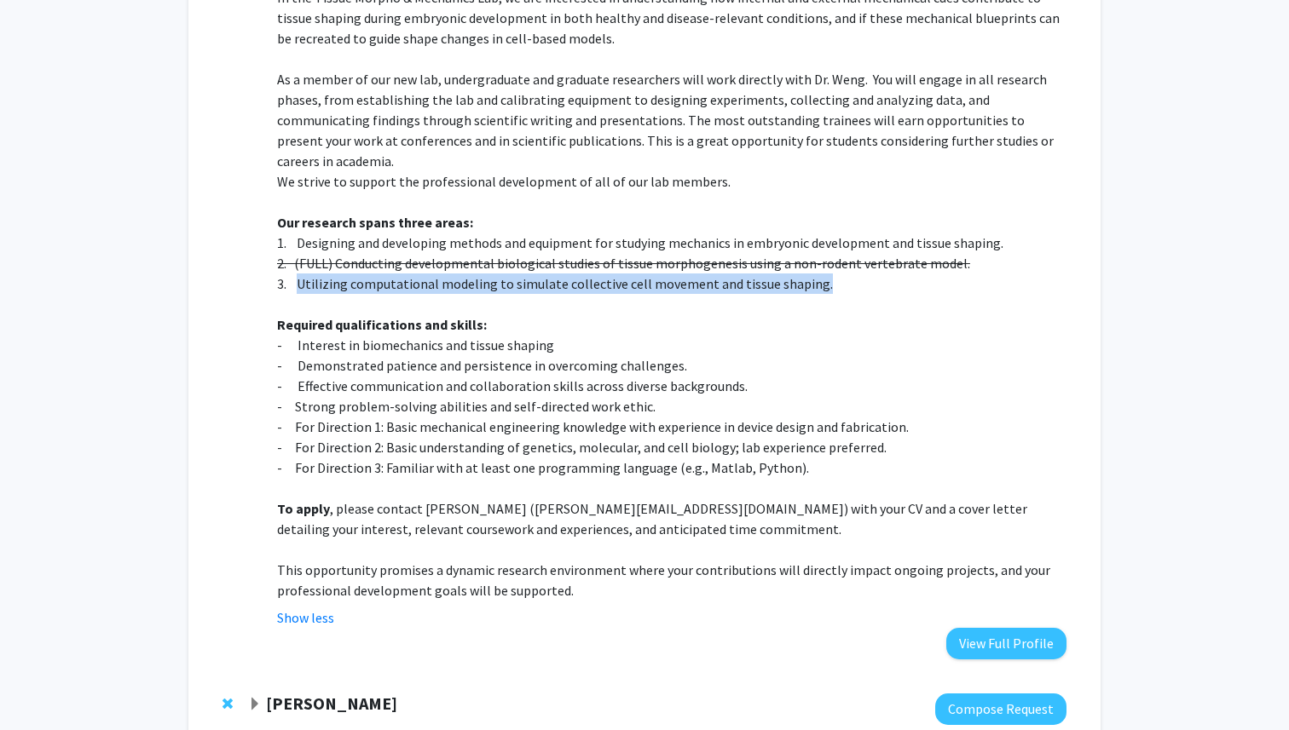 The width and height of the screenshot is (1289, 730). What do you see at coordinates (382, 325) in the screenshot?
I see `strong: Required qualifications and skills:` at bounding box center [382, 325].